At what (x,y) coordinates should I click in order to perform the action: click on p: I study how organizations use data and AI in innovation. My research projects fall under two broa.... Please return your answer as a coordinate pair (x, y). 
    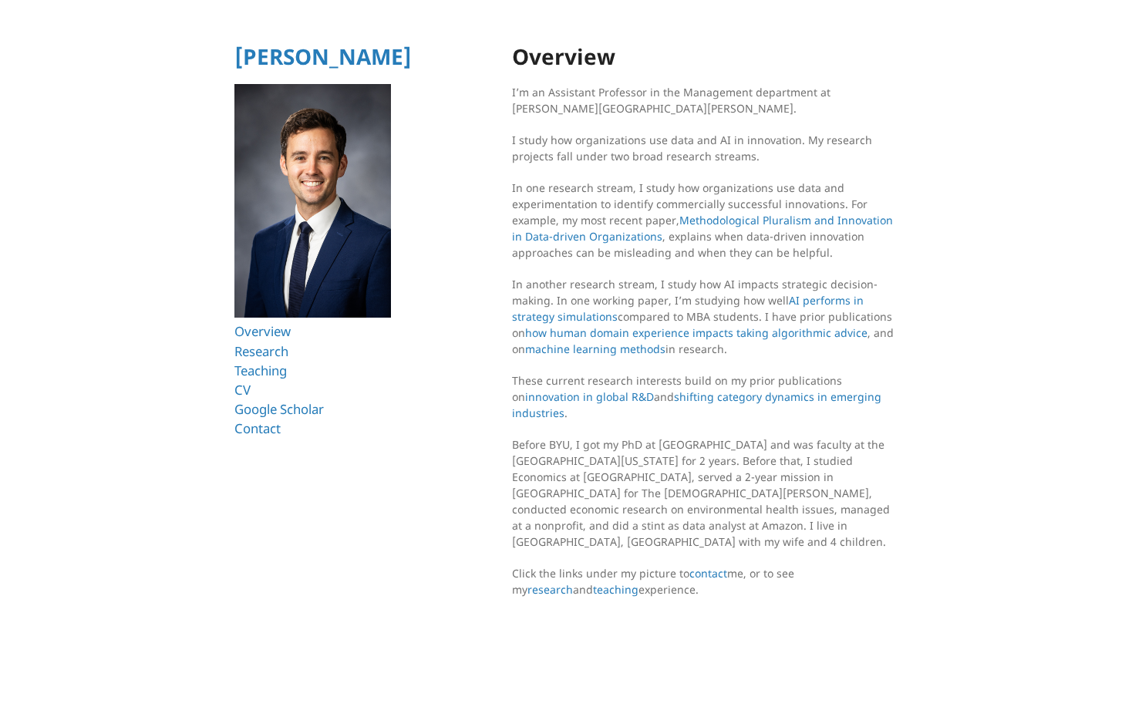
    Looking at the image, I should click on (705, 148).